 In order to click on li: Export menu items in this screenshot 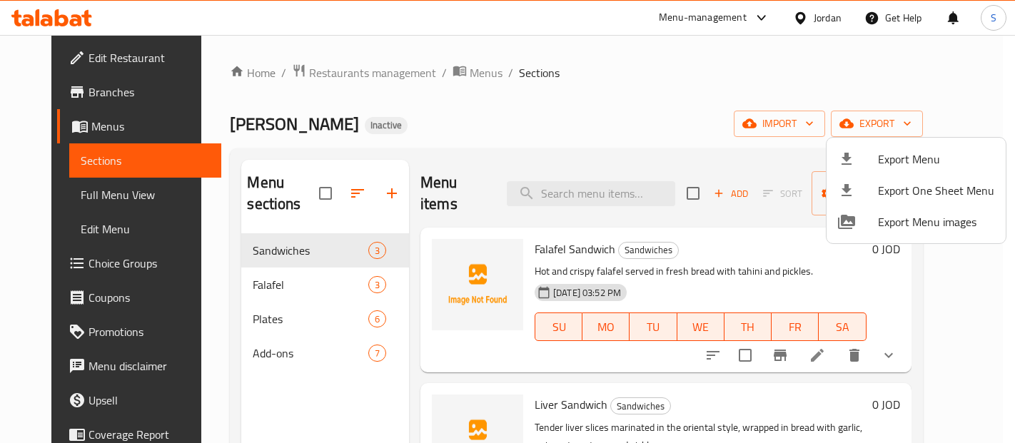, I will do `click(916, 159)`.